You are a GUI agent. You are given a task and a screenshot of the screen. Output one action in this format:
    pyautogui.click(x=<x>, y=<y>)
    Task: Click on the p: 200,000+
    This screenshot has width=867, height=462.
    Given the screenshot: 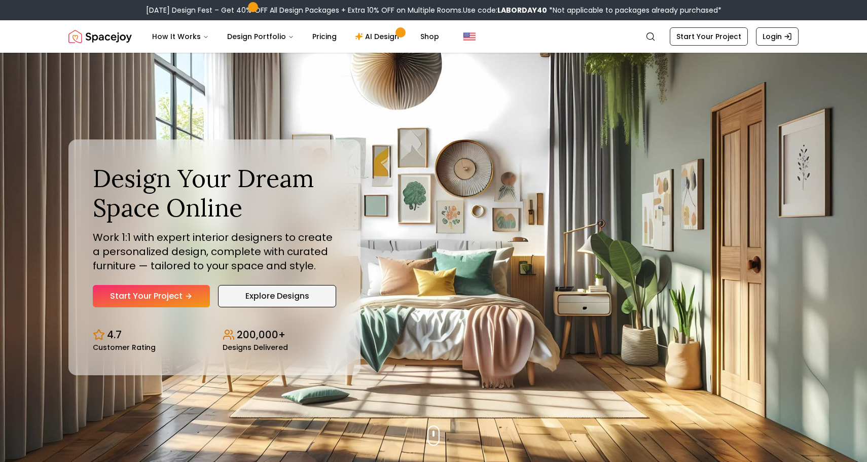 What is the action you would take?
    pyautogui.click(x=261, y=335)
    